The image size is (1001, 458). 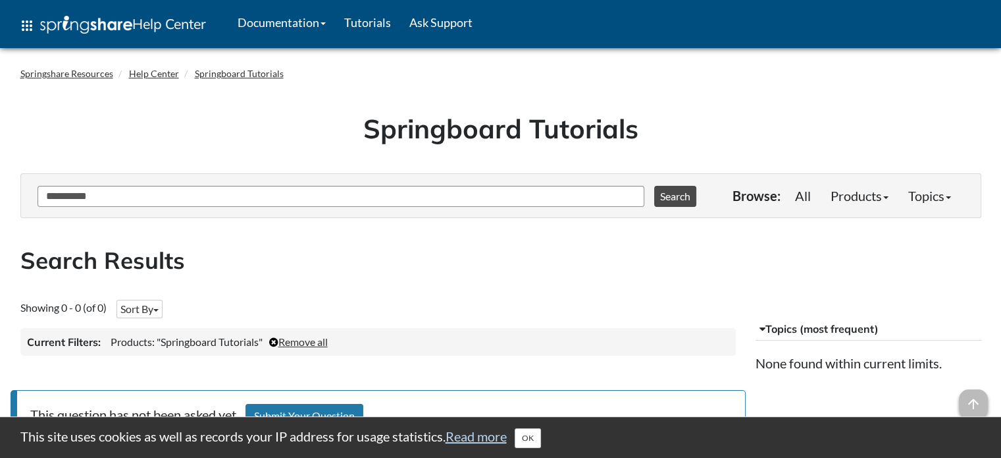 What do you see at coordinates (140, 309) in the screenshot?
I see `button: Sort By` at bounding box center [140, 309].